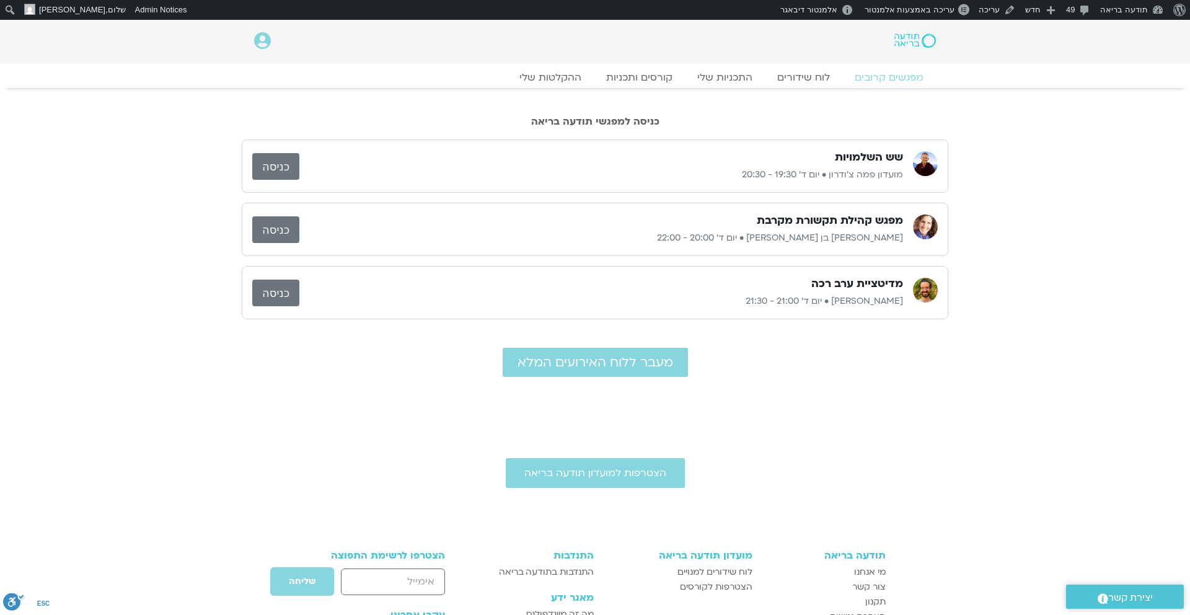 Image resolution: width=1190 pixels, height=615 pixels. What do you see at coordinates (825, 587) in the screenshot?
I see `a: צור קשר` at bounding box center [825, 587].